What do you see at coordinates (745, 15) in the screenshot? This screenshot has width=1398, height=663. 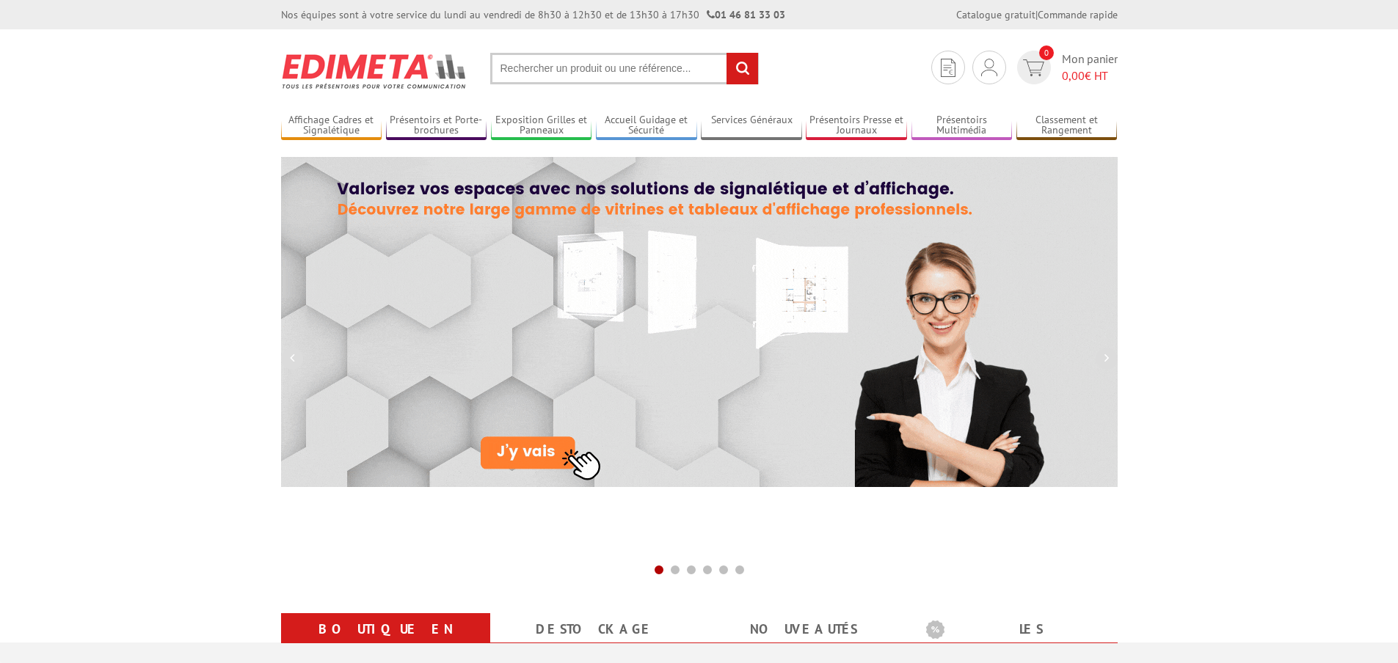 I see `strong: 01 46 81 33 03` at bounding box center [745, 15].